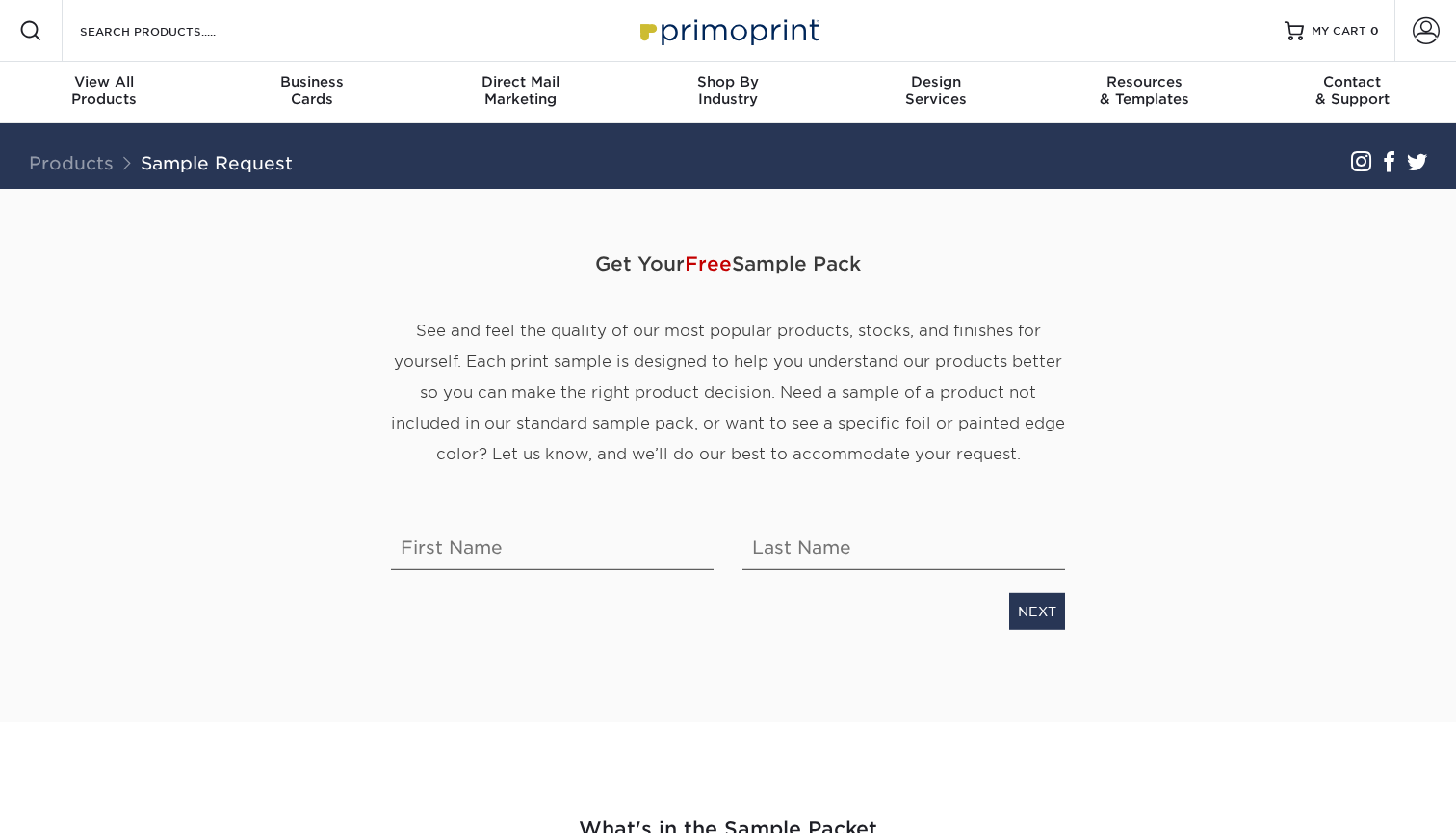 This screenshot has height=833, width=1456. I want to click on span: MY CART, so click(1339, 31).